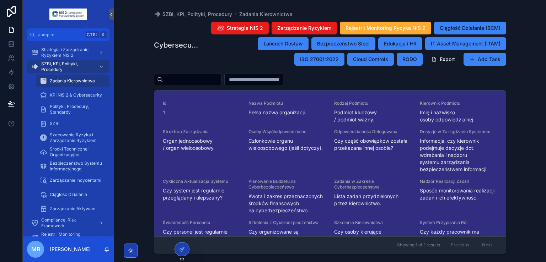 Image resolution: width=546 pixels, height=262 pixels. Describe the element at coordinates (283, 44) in the screenshot. I see `span: Łańcuch Dostaw` at that location.